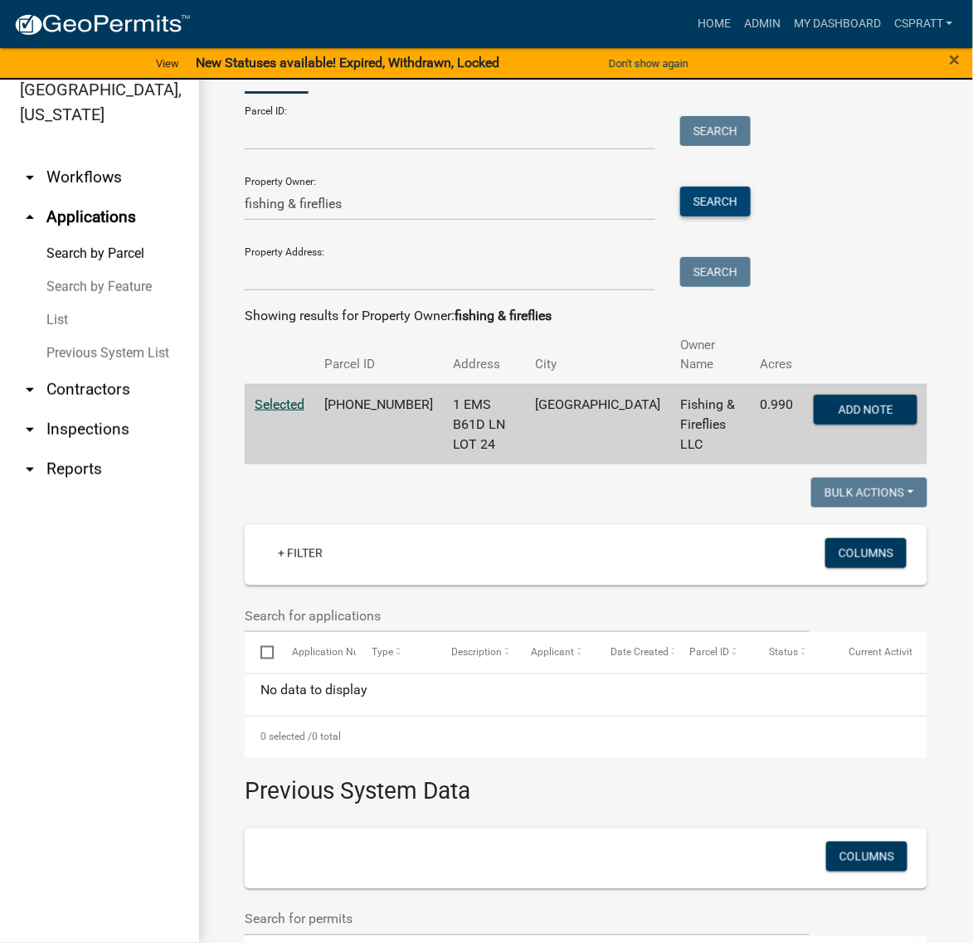  Describe the element at coordinates (865, 409) in the screenshot. I see `span: Add Note` at that location.